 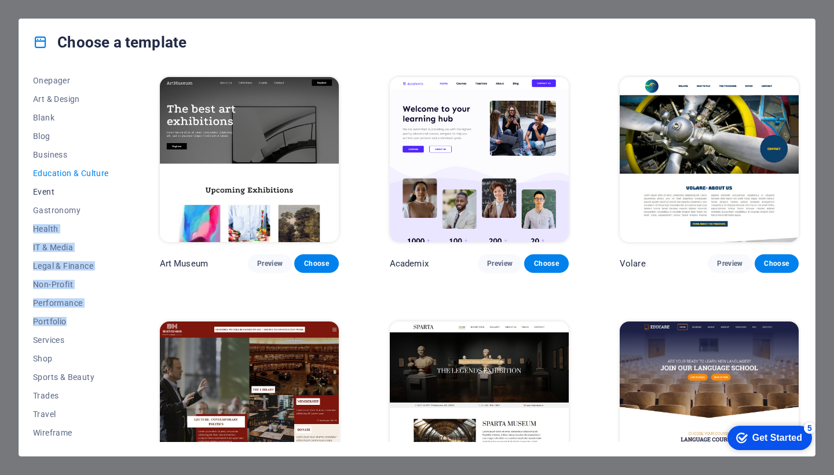 What do you see at coordinates (71, 266) in the screenshot?
I see `span: Legal & Finance` at bounding box center [71, 266].